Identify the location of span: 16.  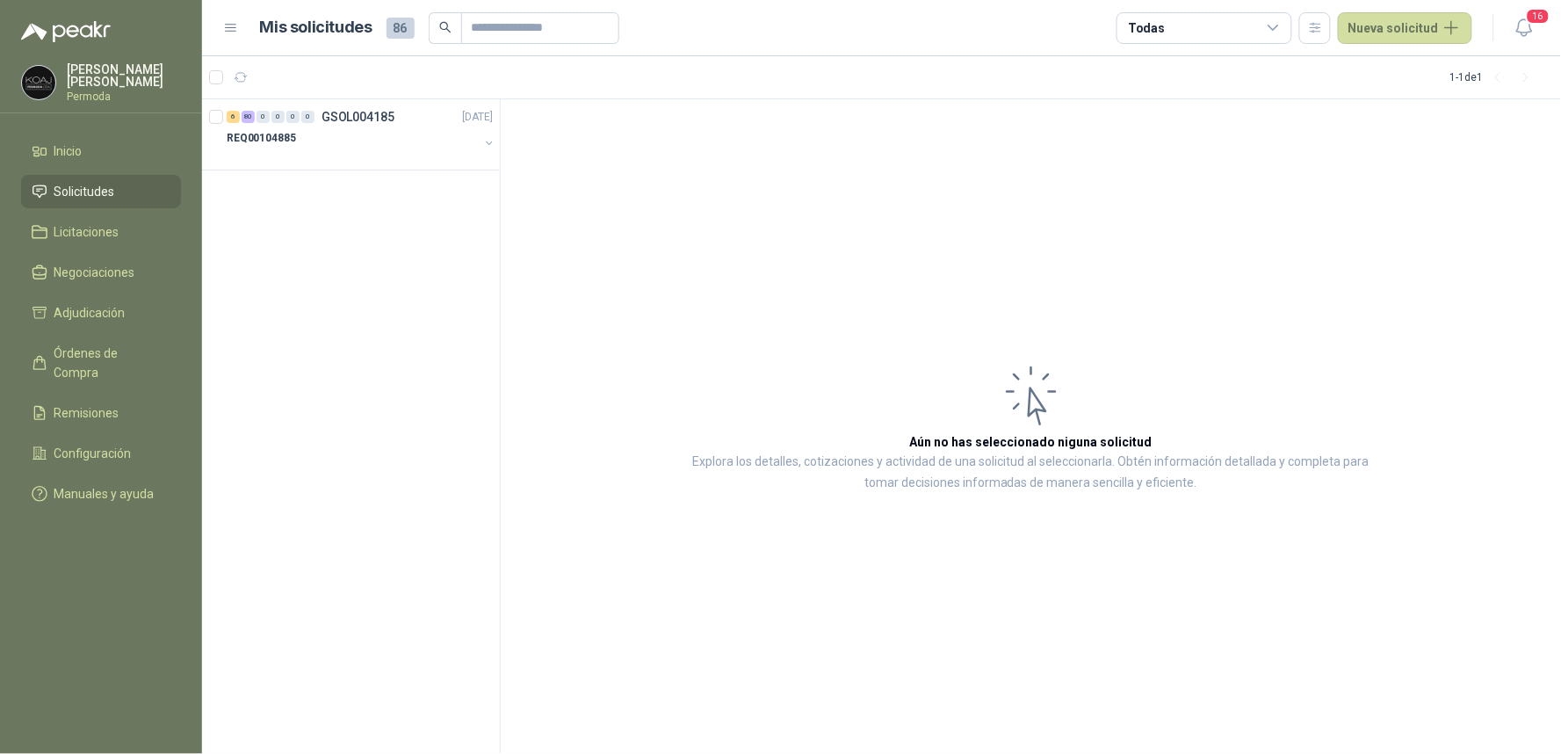
(1539, 16).